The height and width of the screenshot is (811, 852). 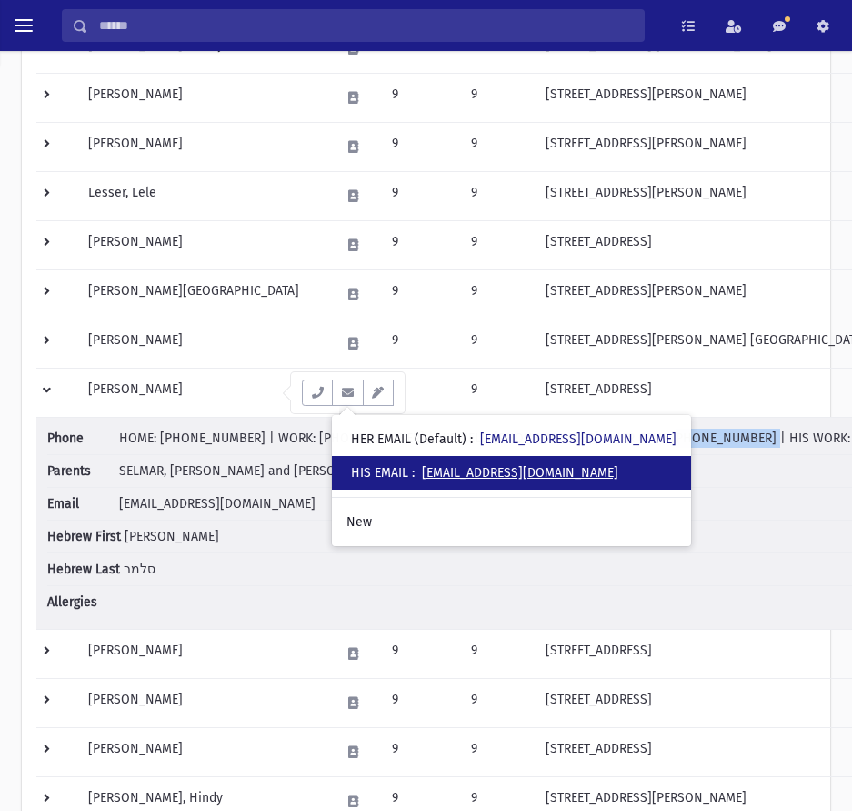 What do you see at coordinates (84, 569) in the screenshot?
I see `span: Hebrew Last` at bounding box center [84, 569].